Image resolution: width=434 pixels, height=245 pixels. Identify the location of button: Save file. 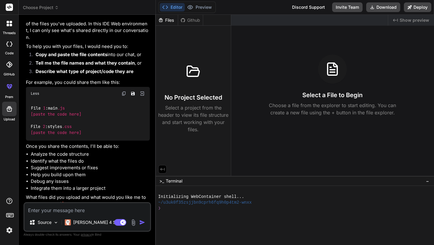
(133, 93).